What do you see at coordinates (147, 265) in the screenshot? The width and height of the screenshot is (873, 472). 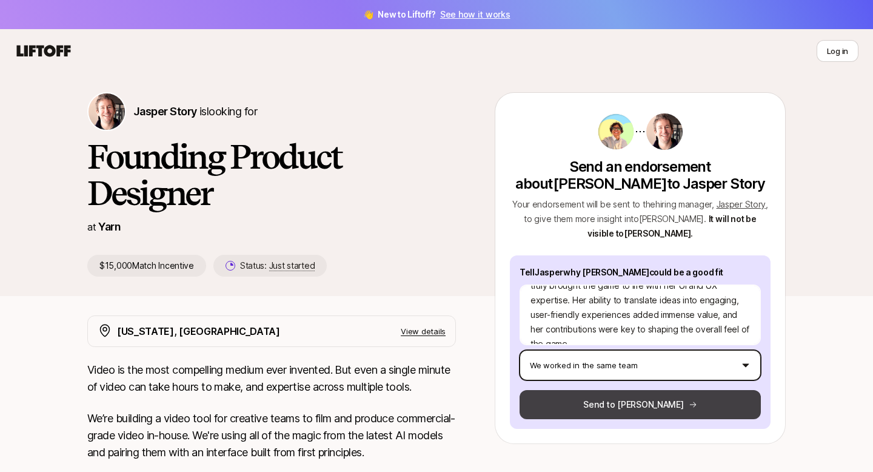 I see `p: $15,000 Match Incentive` at bounding box center [147, 265].